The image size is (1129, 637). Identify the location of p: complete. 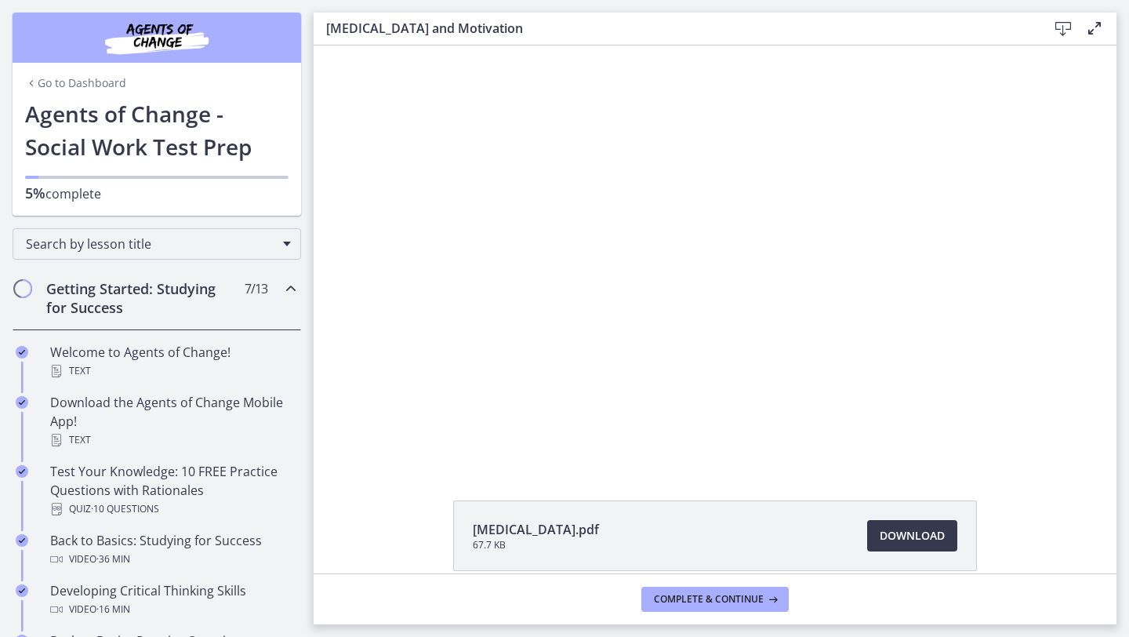
(157, 193).